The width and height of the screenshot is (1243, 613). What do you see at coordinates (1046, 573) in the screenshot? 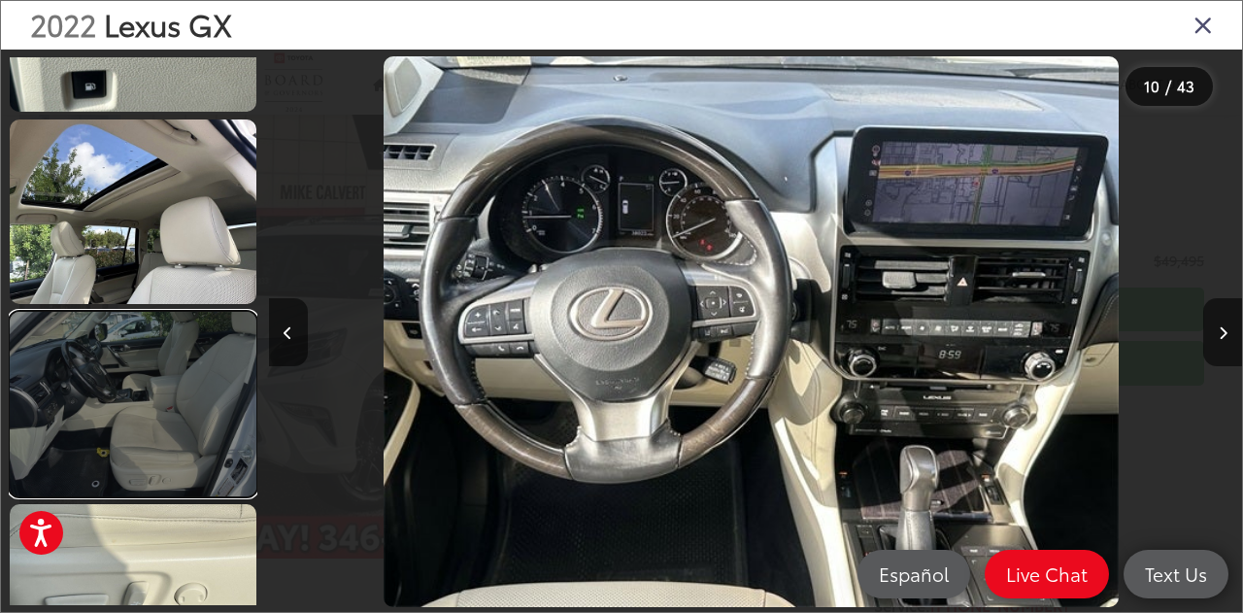
I see `span: Live Chat` at bounding box center [1046, 573].